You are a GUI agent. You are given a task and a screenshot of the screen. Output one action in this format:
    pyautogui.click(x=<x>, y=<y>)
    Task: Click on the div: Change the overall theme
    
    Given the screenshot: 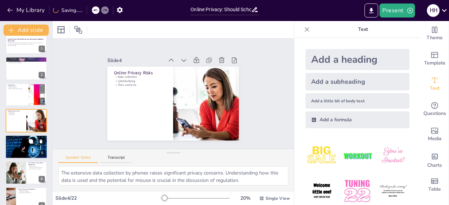 What is the action you would take?
    pyautogui.click(x=435, y=34)
    